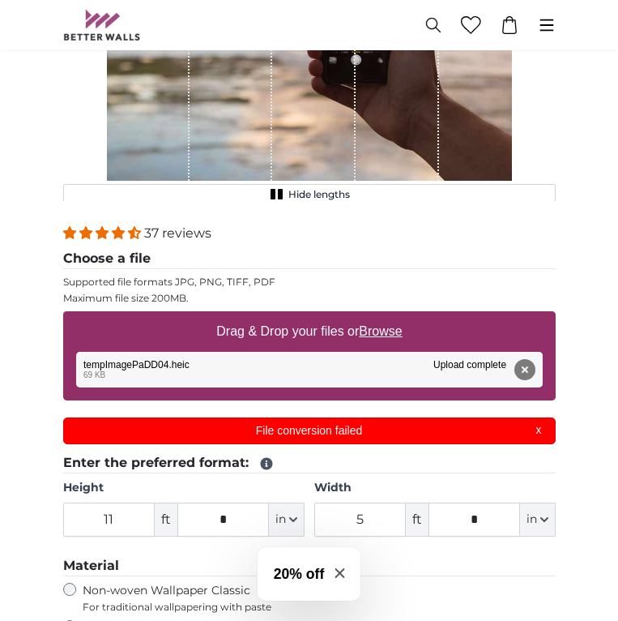  What do you see at coordinates (309, 331) in the screenshot?
I see `label: Drag & Drop your files or` at bounding box center [309, 331].